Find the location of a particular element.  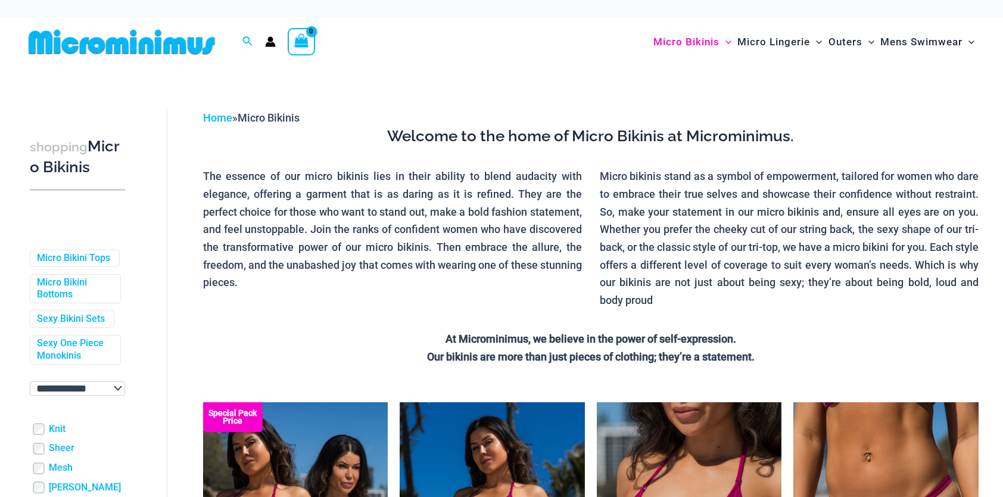

a: OutersMenu ToggleMenu Toggle is located at coordinates (851, 42).